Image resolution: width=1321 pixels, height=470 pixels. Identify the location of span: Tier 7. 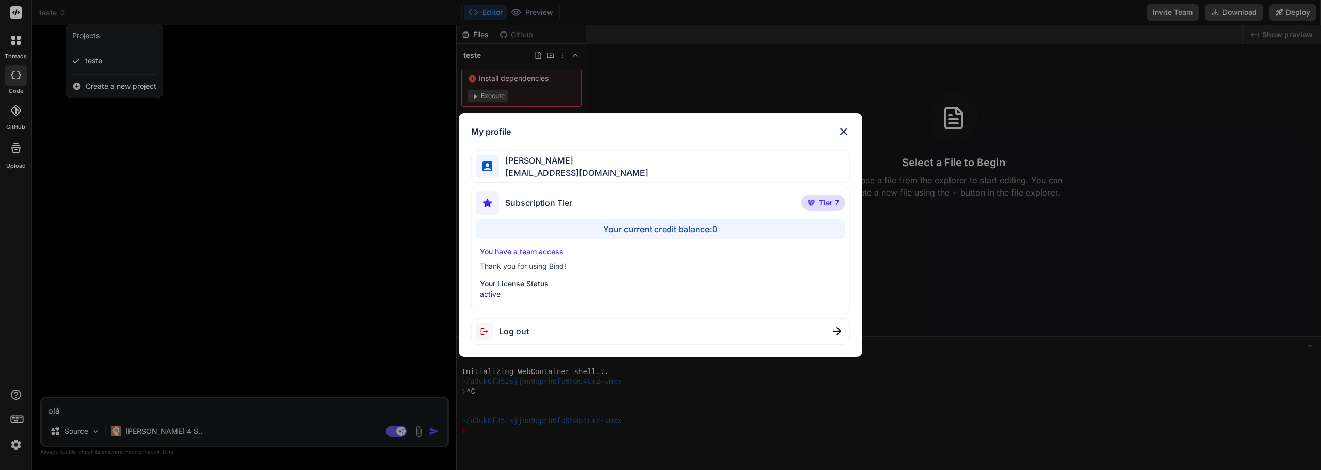
(829, 203).